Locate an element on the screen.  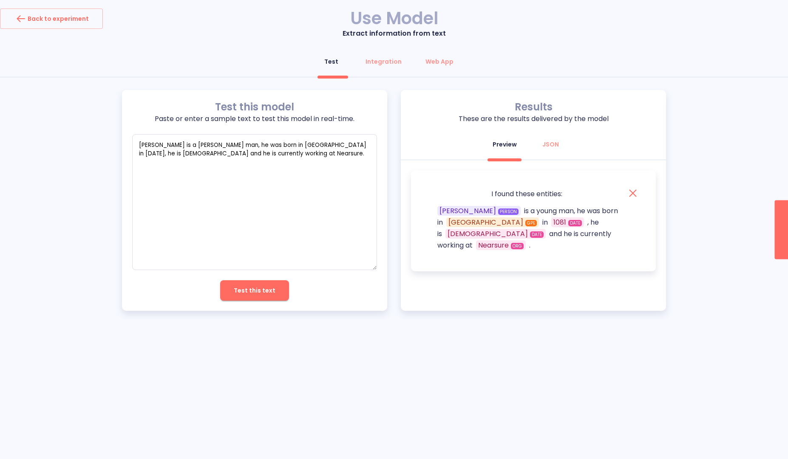
p: I found these entities: is located at coordinates (526, 194).